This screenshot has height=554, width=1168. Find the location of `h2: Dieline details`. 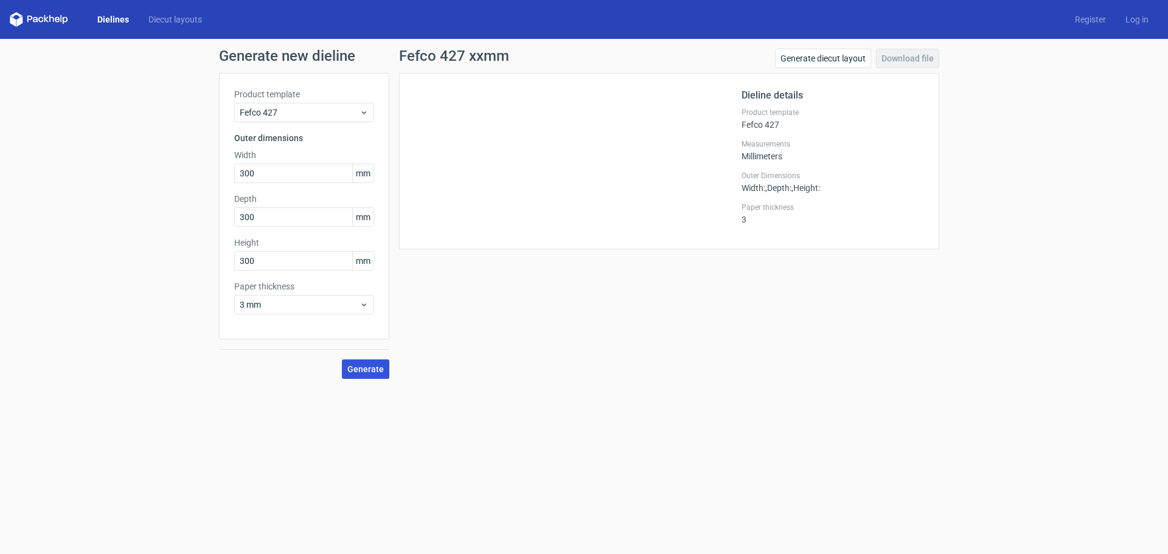

h2: Dieline details is located at coordinates (833, 95).